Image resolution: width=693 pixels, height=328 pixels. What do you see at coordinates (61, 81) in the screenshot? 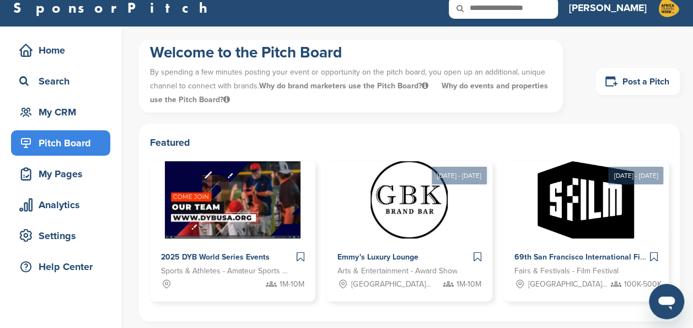
I see `a: Search` at bounding box center [61, 81].